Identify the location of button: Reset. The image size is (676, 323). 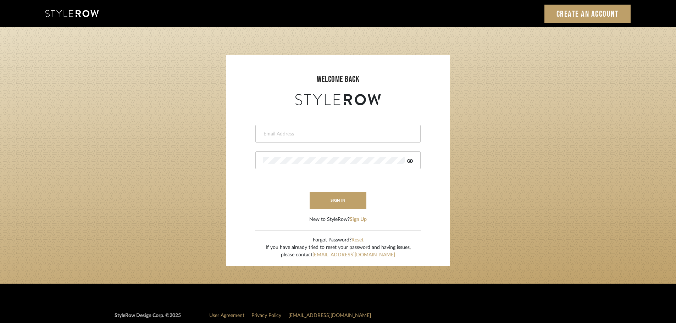
(358, 240).